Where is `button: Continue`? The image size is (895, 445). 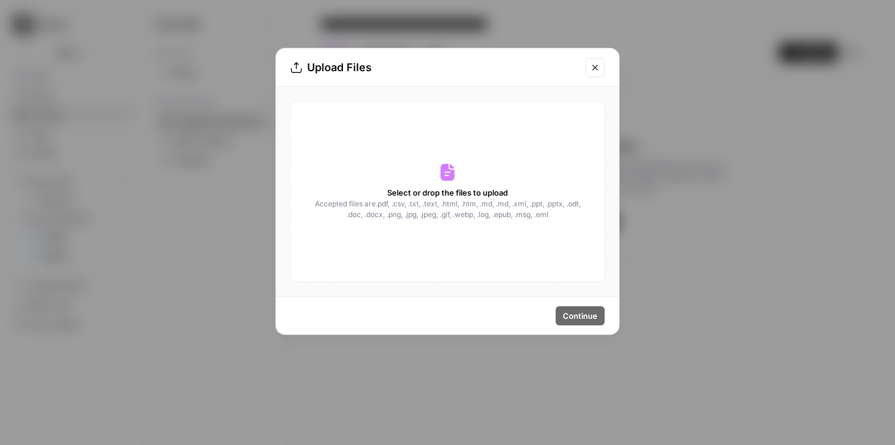
button: Continue is located at coordinates (580, 316).